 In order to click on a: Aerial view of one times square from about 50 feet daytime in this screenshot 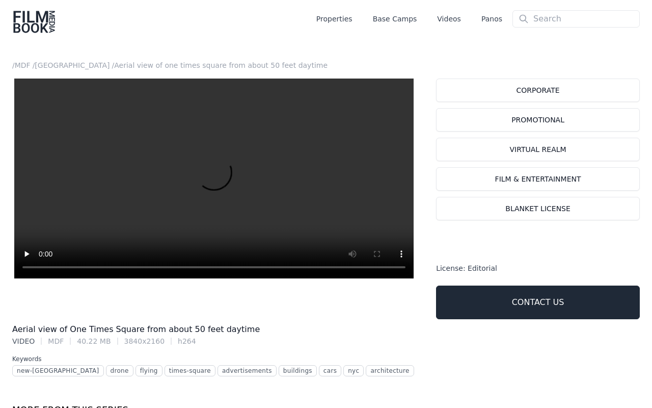, I will do `click(221, 65)`.